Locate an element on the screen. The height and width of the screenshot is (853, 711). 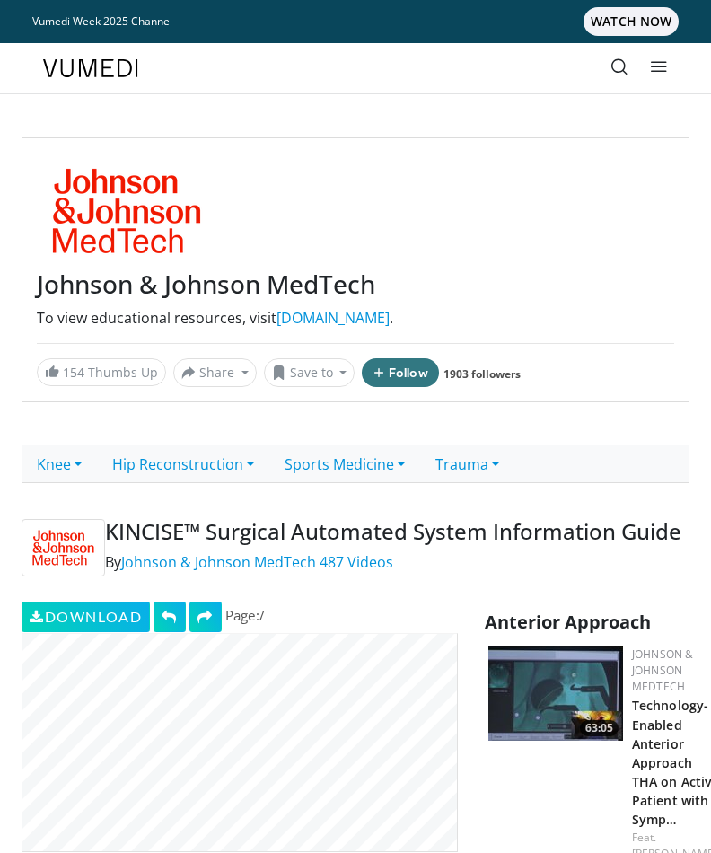
a: 63:05 is located at coordinates (556, 693).